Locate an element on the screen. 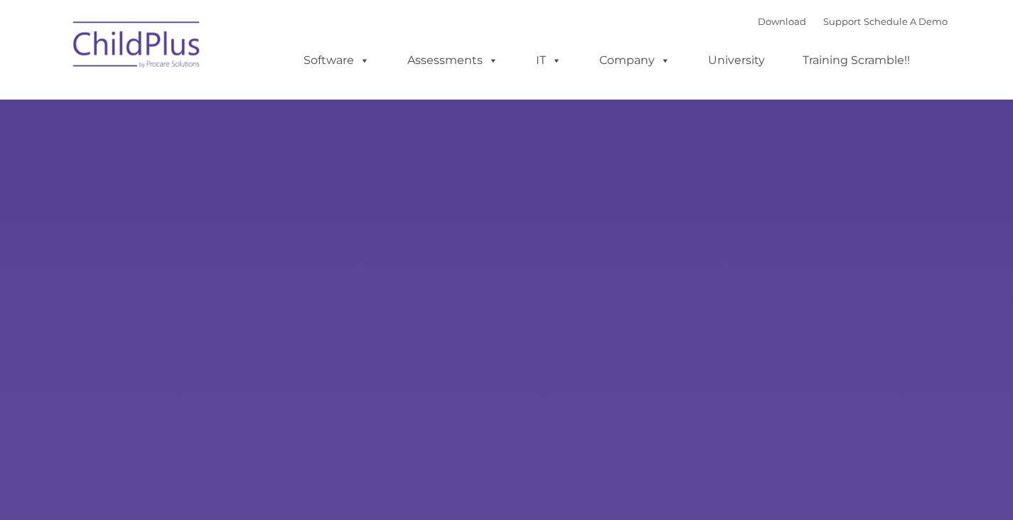 This screenshot has height=520, width=1013. a: Software is located at coordinates (336, 60).